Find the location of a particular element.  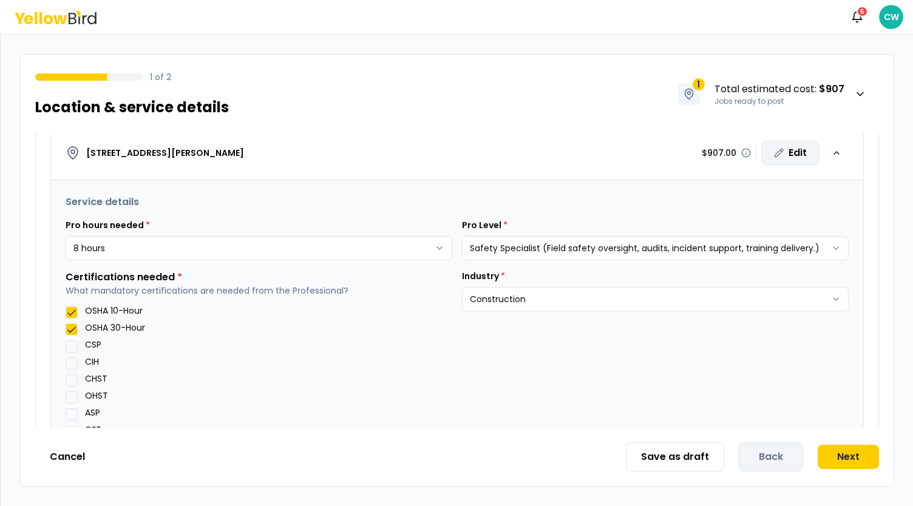

button: Cancel is located at coordinates (67, 457).